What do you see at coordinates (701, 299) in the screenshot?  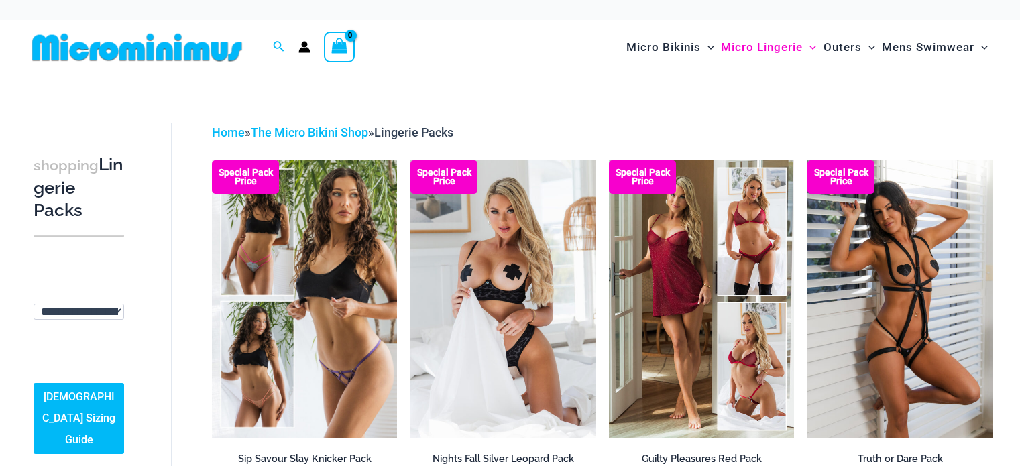 I see `img: Guilty Pleasures Red Collection Pack F` at bounding box center [701, 299].